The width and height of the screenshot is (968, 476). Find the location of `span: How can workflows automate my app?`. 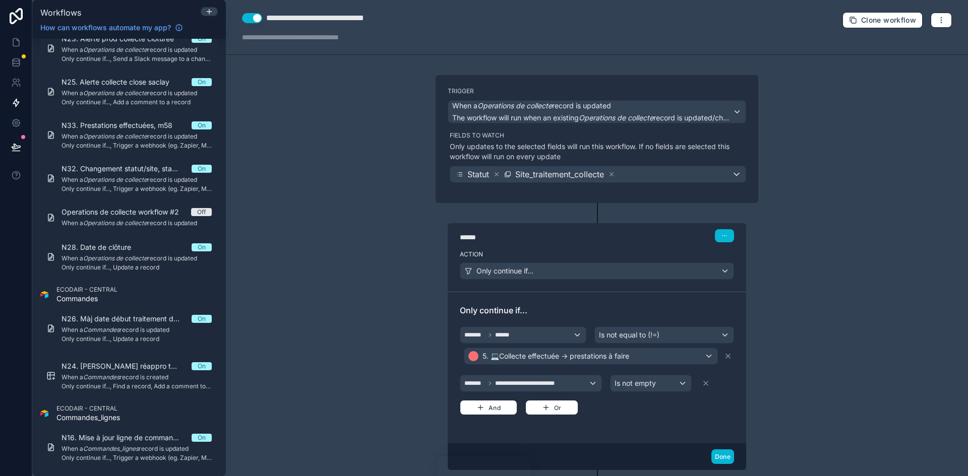

span: How can workflows automate my app? is located at coordinates (105, 28).